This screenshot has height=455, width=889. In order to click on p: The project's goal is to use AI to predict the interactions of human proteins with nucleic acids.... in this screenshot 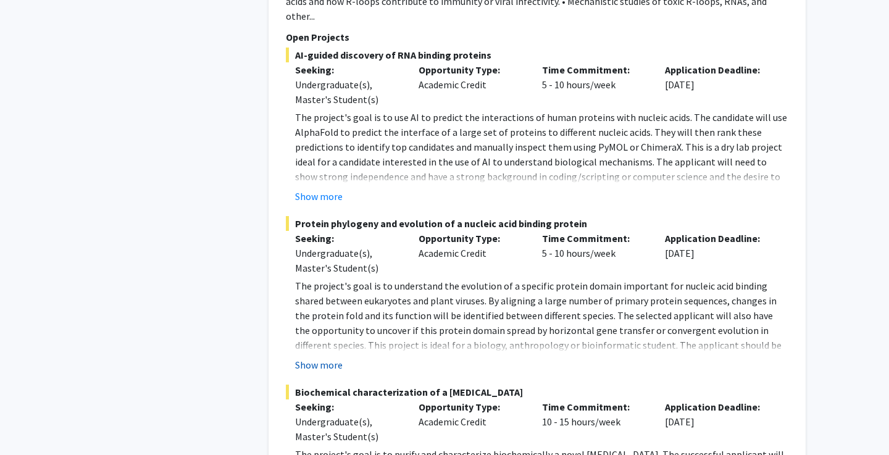, I will do `click(541, 162)`.